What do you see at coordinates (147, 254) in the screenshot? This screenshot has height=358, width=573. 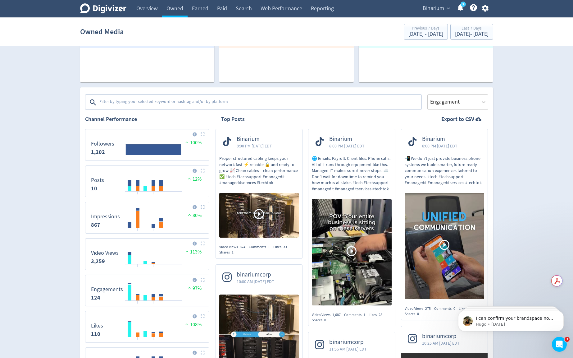 I see `svg: Video Views 3,259` at bounding box center [147, 254].